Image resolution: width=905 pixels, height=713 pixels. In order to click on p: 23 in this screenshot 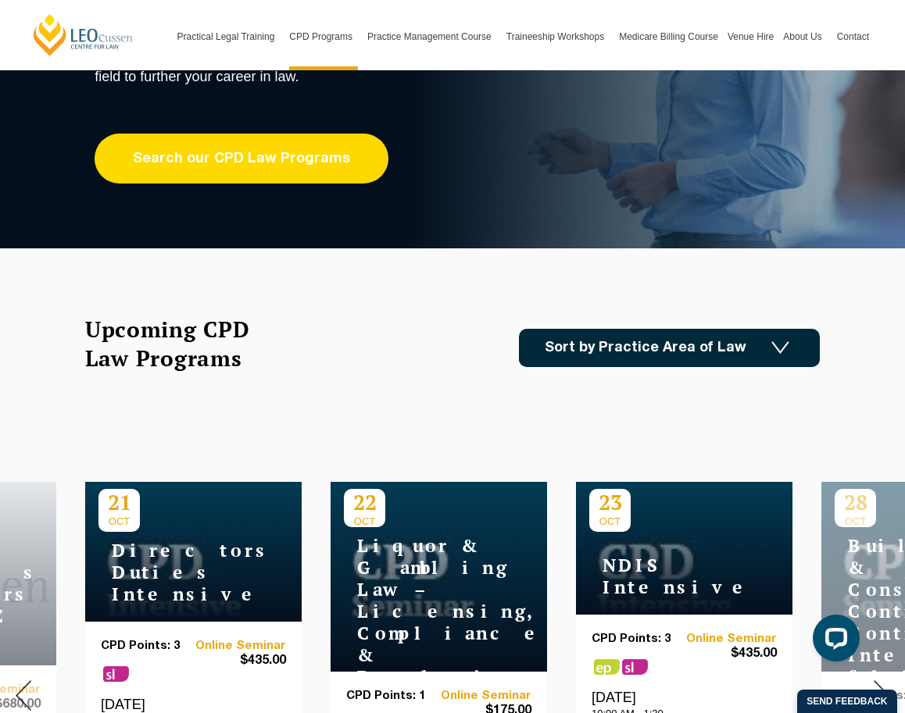, I will do `click(609, 502)`.